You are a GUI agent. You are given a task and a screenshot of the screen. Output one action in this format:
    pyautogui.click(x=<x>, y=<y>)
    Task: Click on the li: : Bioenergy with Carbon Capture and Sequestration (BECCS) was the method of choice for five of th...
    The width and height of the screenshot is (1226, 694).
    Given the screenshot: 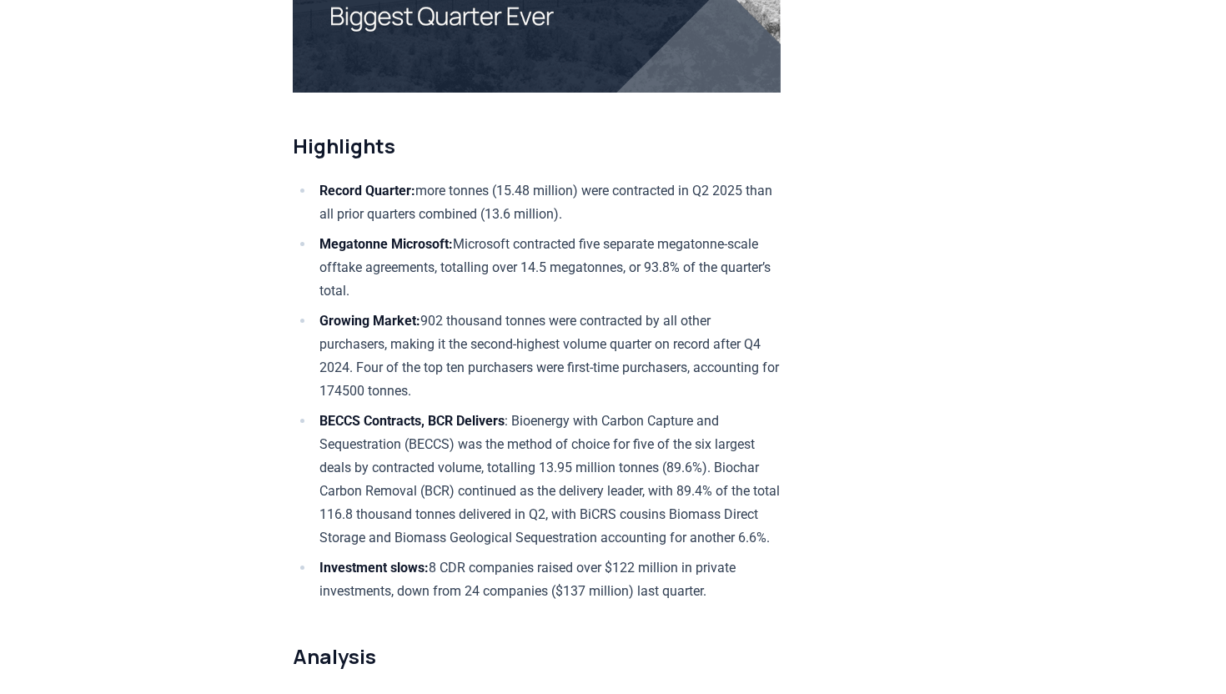 What is the action you would take?
    pyautogui.click(x=547, y=480)
    